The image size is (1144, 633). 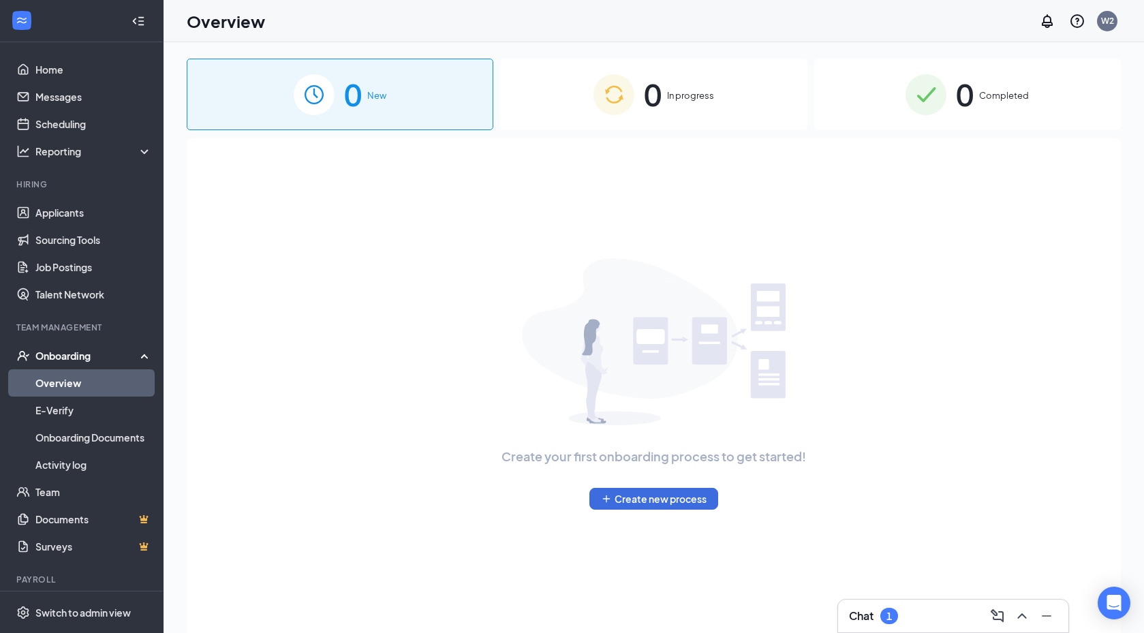 What do you see at coordinates (653, 499) in the screenshot?
I see `button: PlusCreate new process` at bounding box center [653, 499].